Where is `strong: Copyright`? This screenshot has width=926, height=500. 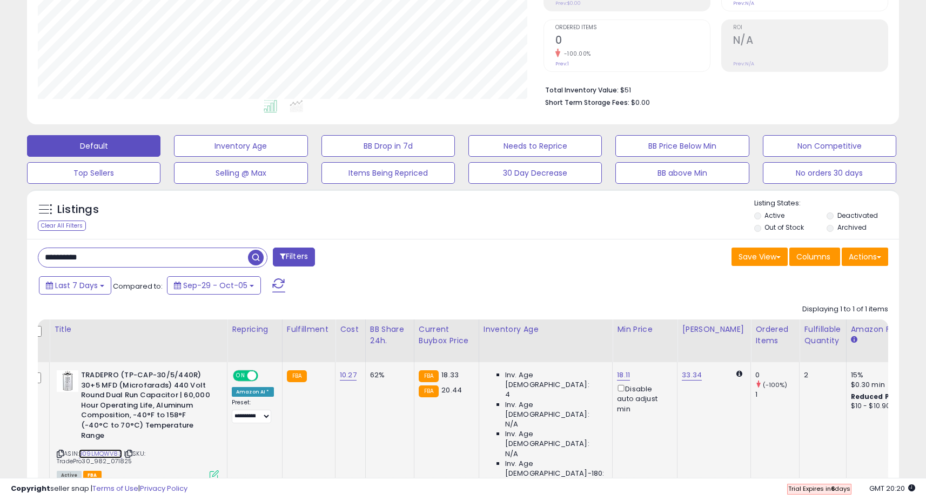
strong: Copyright is located at coordinates (30, 488).